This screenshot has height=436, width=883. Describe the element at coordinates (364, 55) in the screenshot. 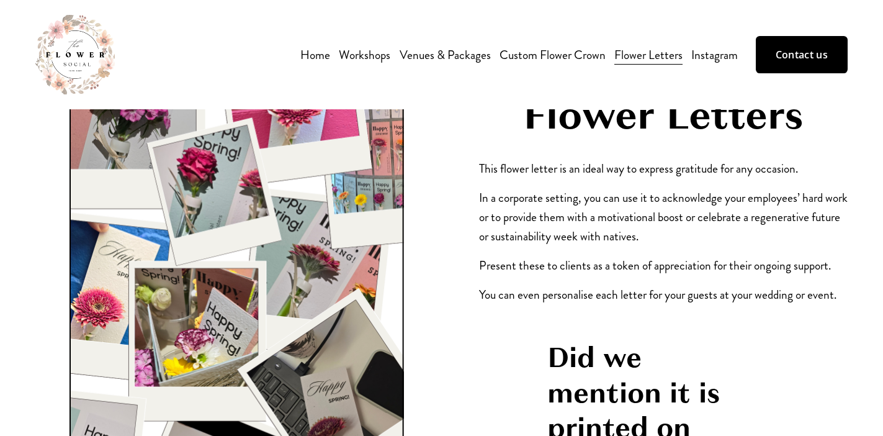

I see `span: Workshops` at that location.